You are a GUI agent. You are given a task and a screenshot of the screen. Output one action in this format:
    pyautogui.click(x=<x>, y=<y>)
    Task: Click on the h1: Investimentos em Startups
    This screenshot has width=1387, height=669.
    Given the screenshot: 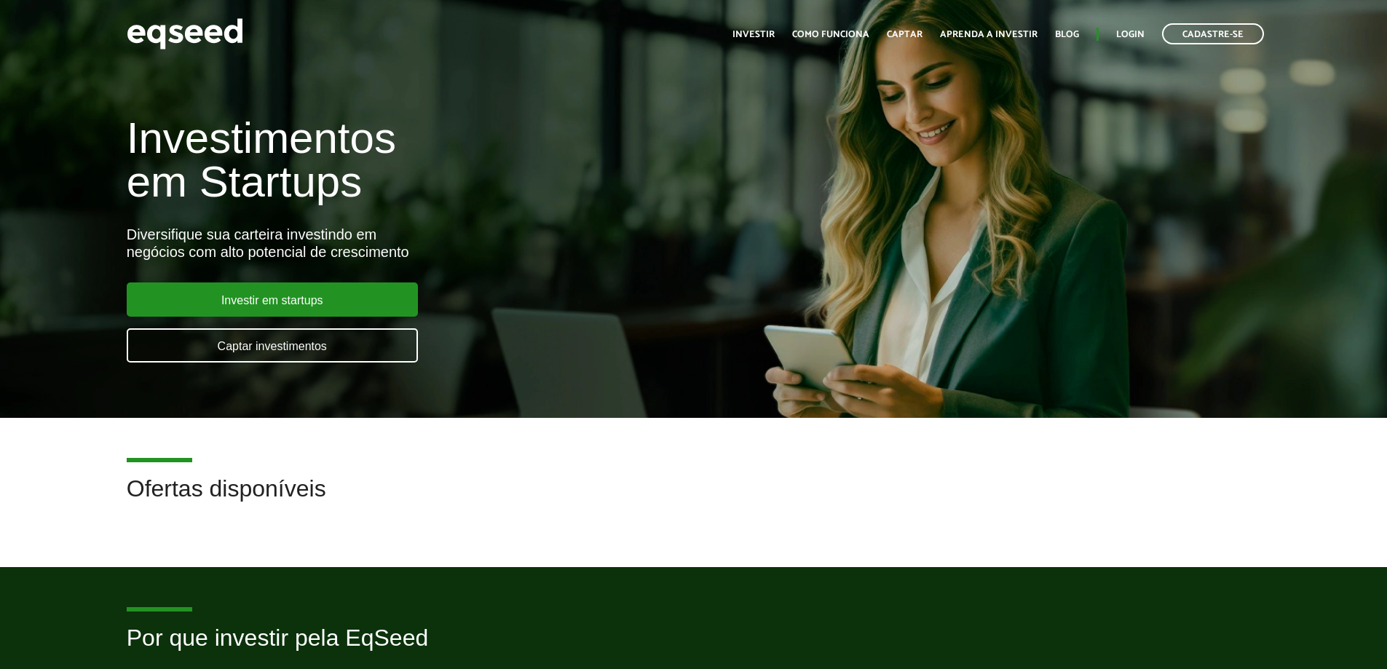 What is the action you would take?
    pyautogui.click(x=462, y=160)
    